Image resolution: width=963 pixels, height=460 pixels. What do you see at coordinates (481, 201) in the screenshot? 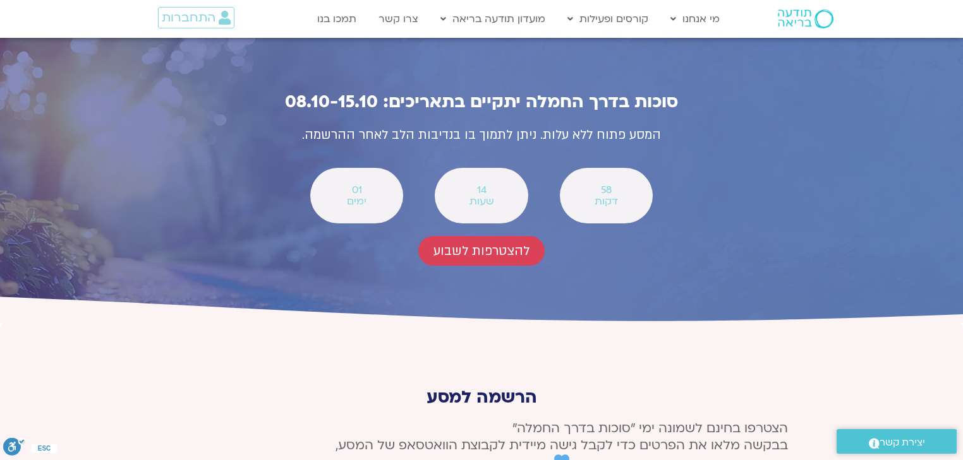
I see `span: שעות` at bounding box center [481, 201].